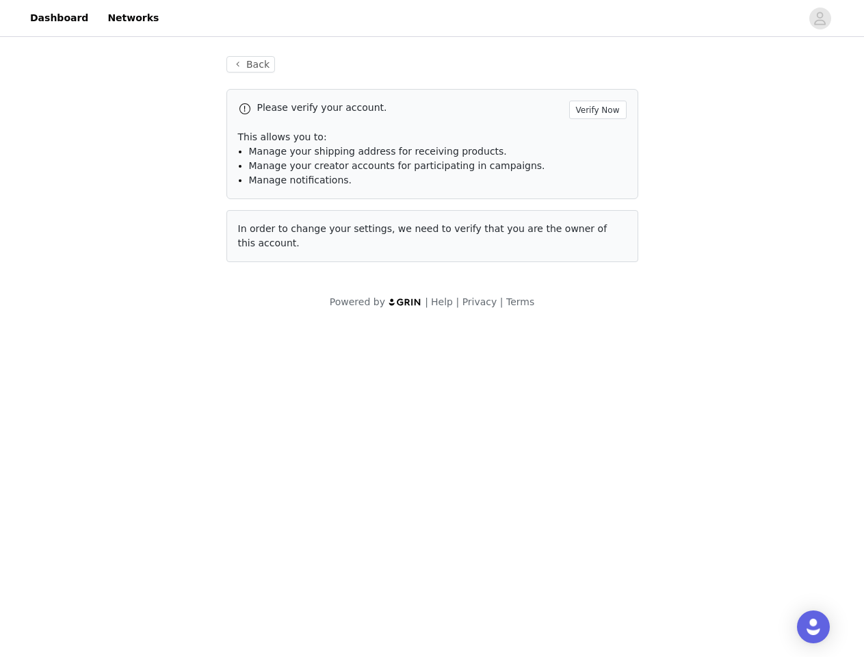  I want to click on a: Networks, so click(133, 18).